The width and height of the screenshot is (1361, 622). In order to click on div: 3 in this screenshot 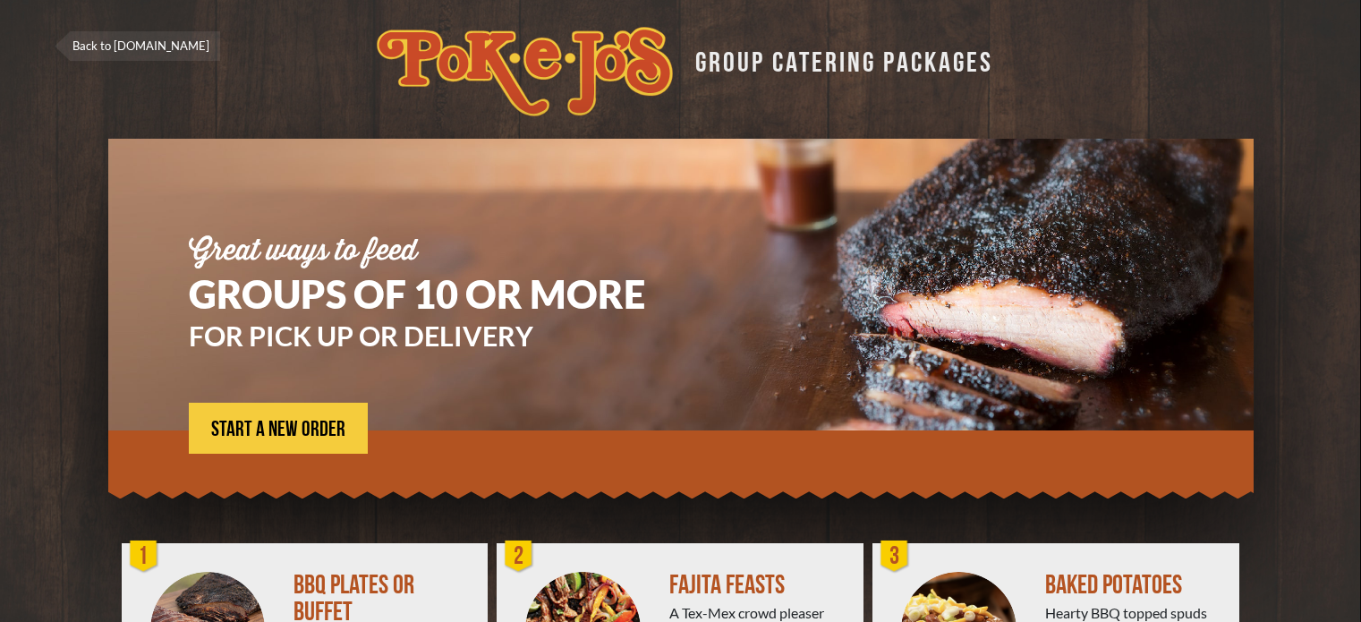, I will do `click(895, 557)`.